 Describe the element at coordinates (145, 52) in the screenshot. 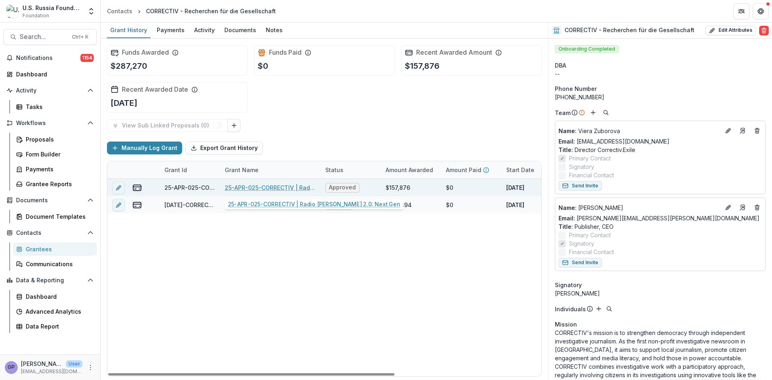

I see `h2: Funds Awarded` at that location.